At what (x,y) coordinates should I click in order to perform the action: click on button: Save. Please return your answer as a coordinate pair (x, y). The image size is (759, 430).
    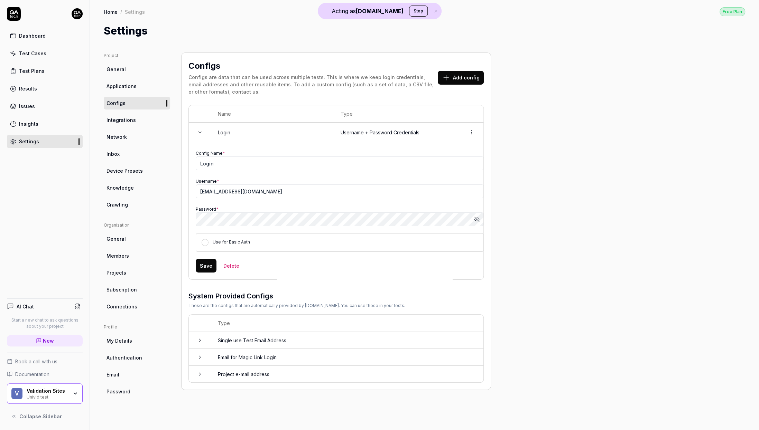
    Looking at the image, I should click on (206, 266).